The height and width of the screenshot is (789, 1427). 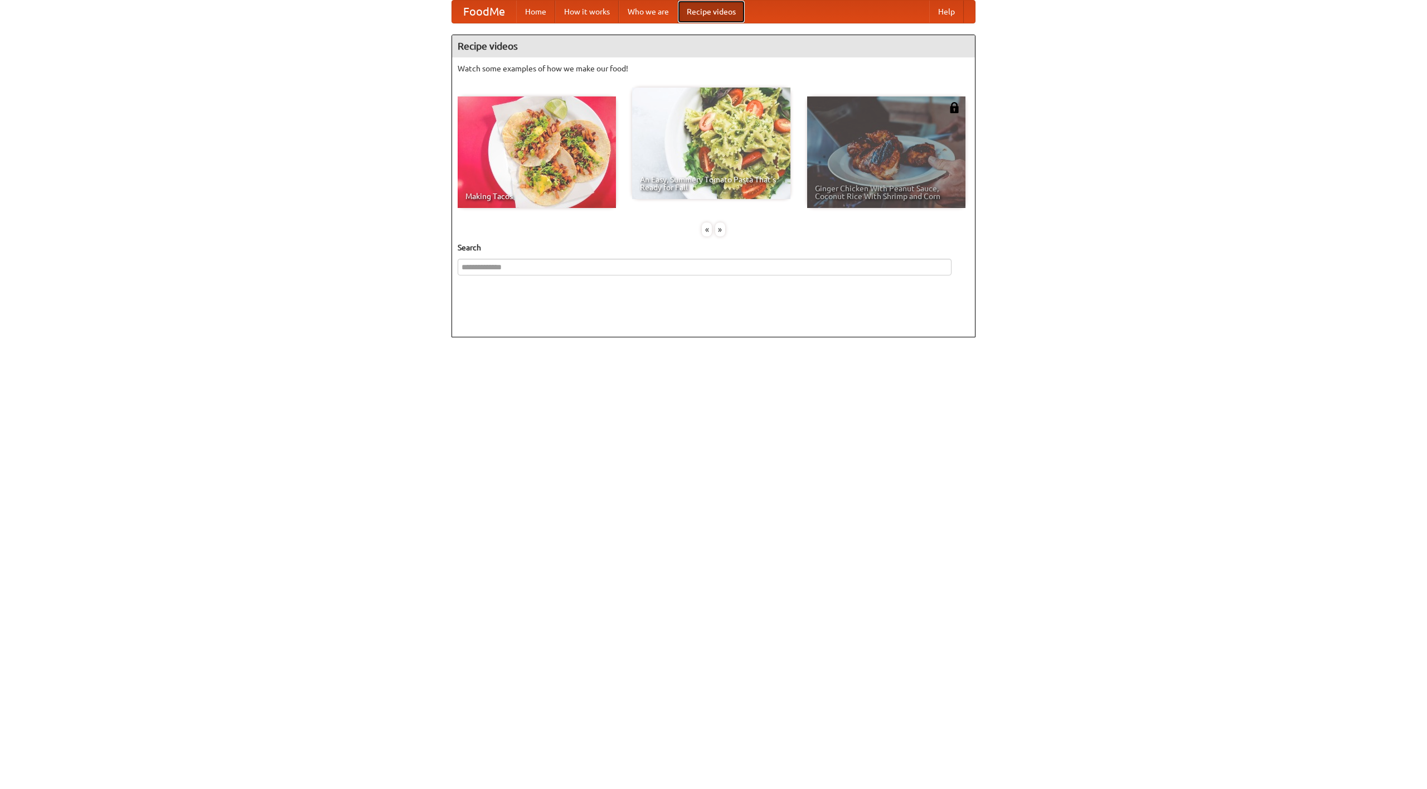 What do you see at coordinates (537, 196) in the screenshot?
I see `span: Making Tacos` at bounding box center [537, 196].